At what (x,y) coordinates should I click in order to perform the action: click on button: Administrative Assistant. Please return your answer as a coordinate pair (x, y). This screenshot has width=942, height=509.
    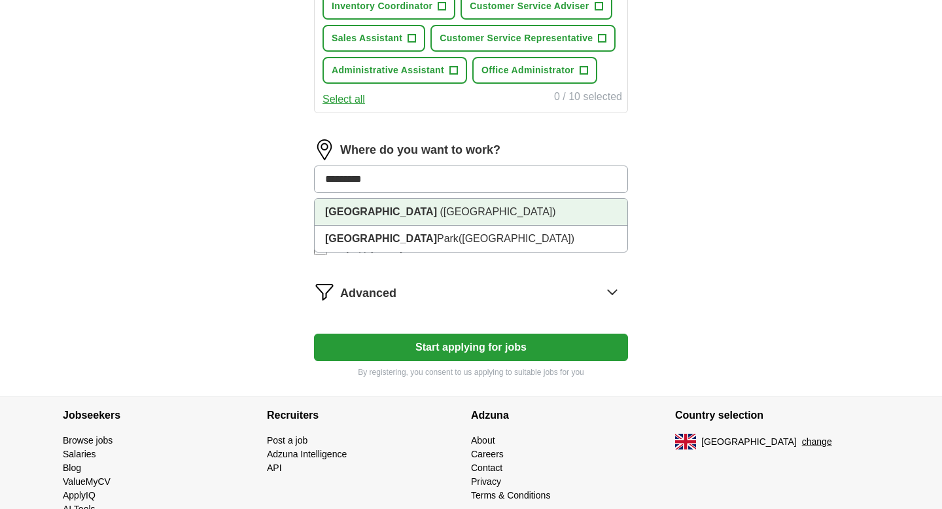
    Looking at the image, I should click on (395, 70).